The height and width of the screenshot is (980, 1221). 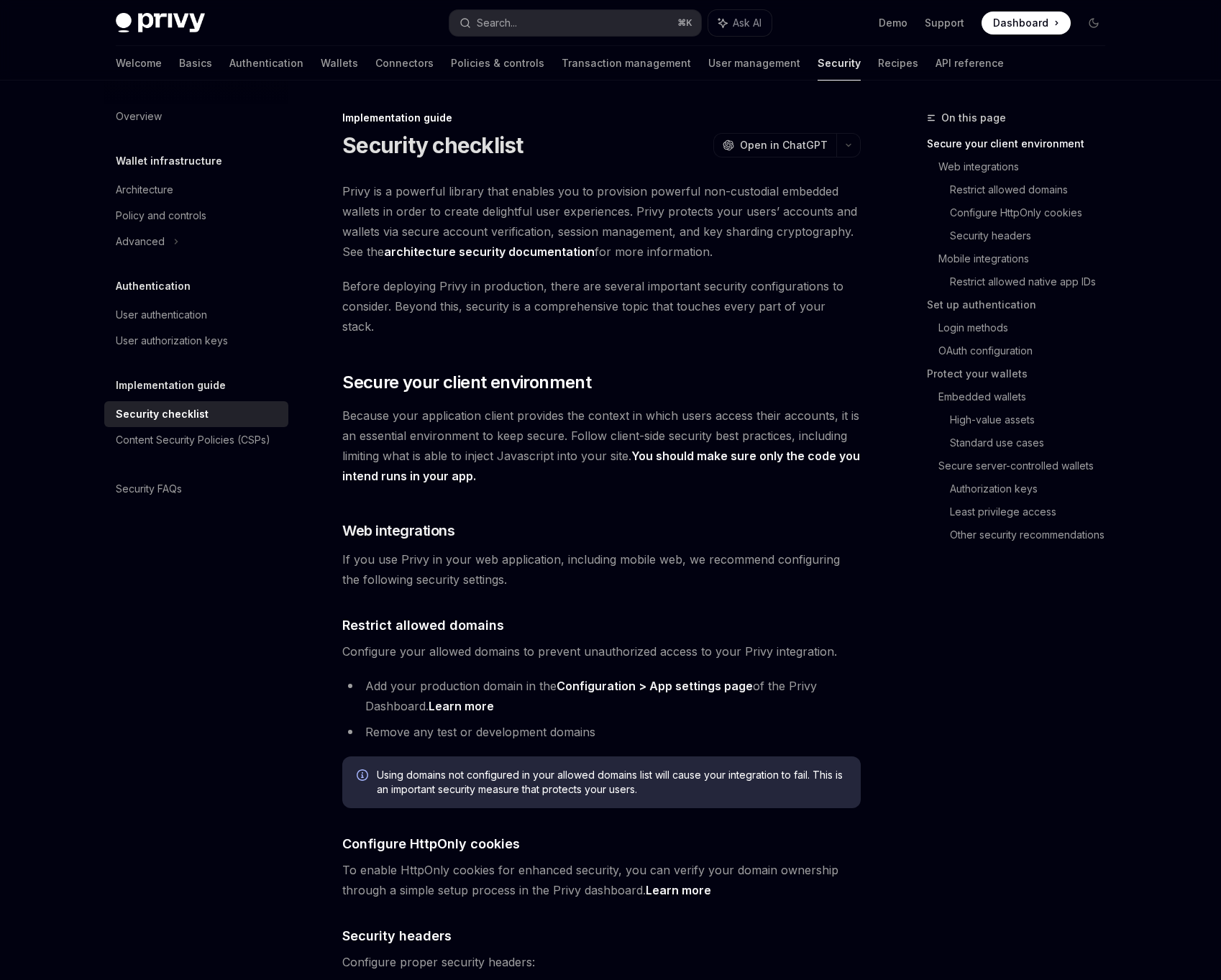 I want to click on a: Login methods, so click(x=1027, y=328).